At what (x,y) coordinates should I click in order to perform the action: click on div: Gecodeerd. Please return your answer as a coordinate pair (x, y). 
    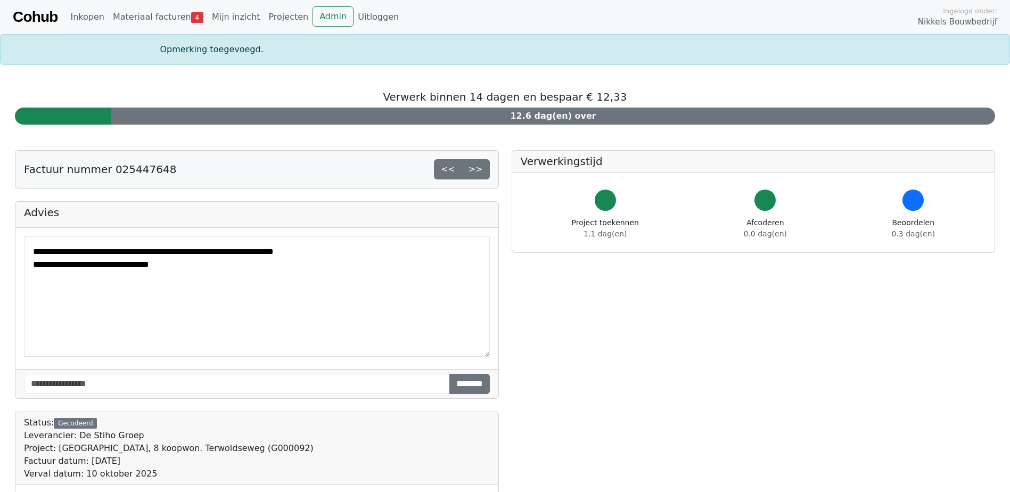
    Looking at the image, I should click on (75, 423).